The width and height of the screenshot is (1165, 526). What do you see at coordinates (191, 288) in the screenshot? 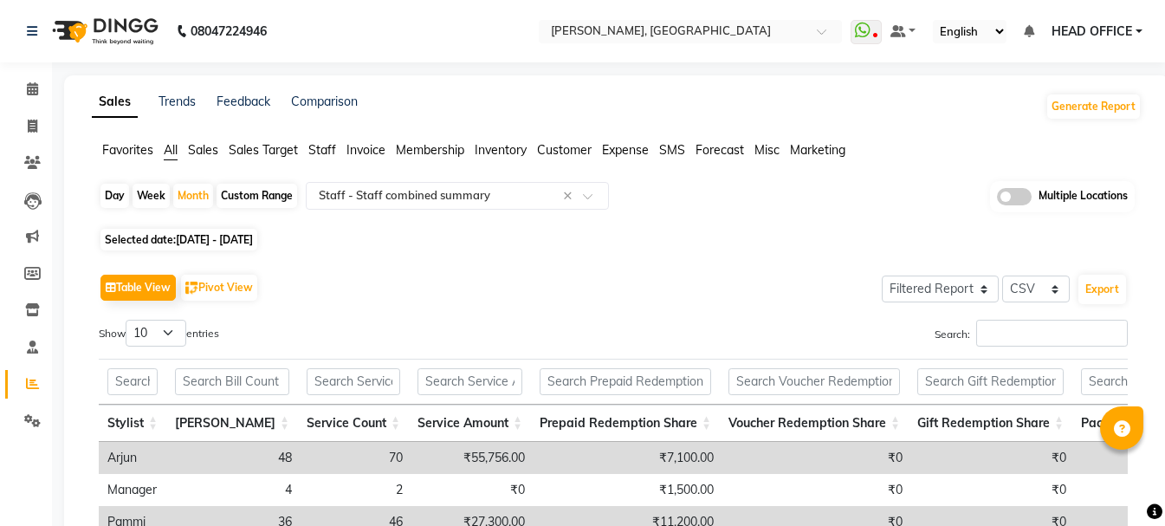
I see `img: pivot.png` at bounding box center [191, 288].